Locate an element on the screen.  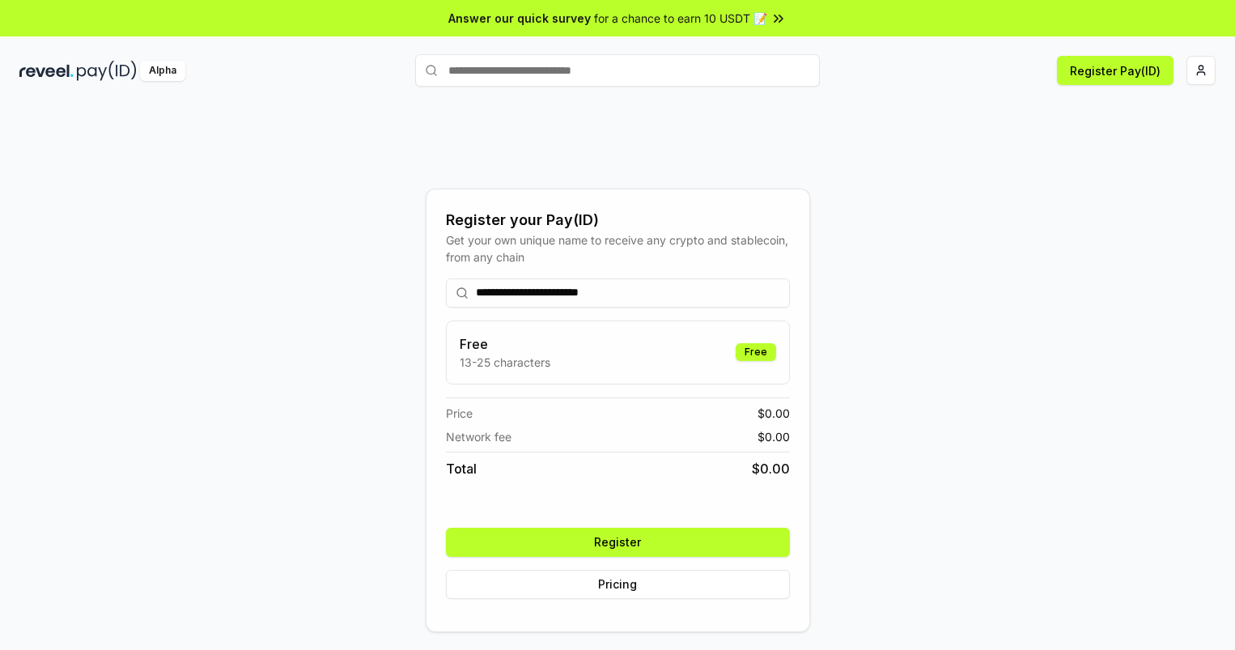
button: Pricing is located at coordinates (617, 584).